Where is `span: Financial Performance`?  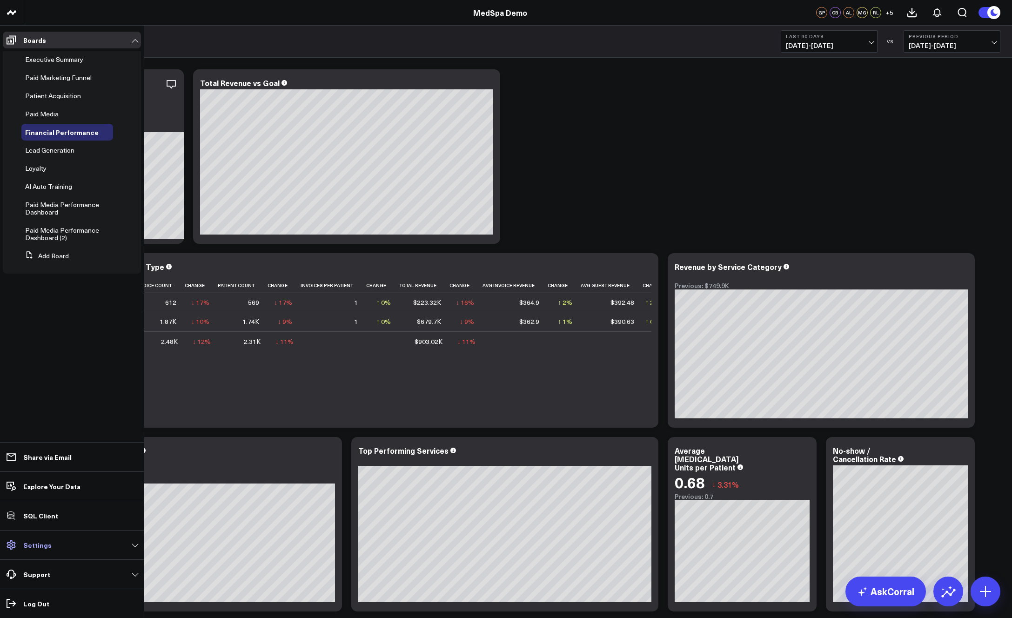
span: Financial Performance is located at coordinates (62, 132).